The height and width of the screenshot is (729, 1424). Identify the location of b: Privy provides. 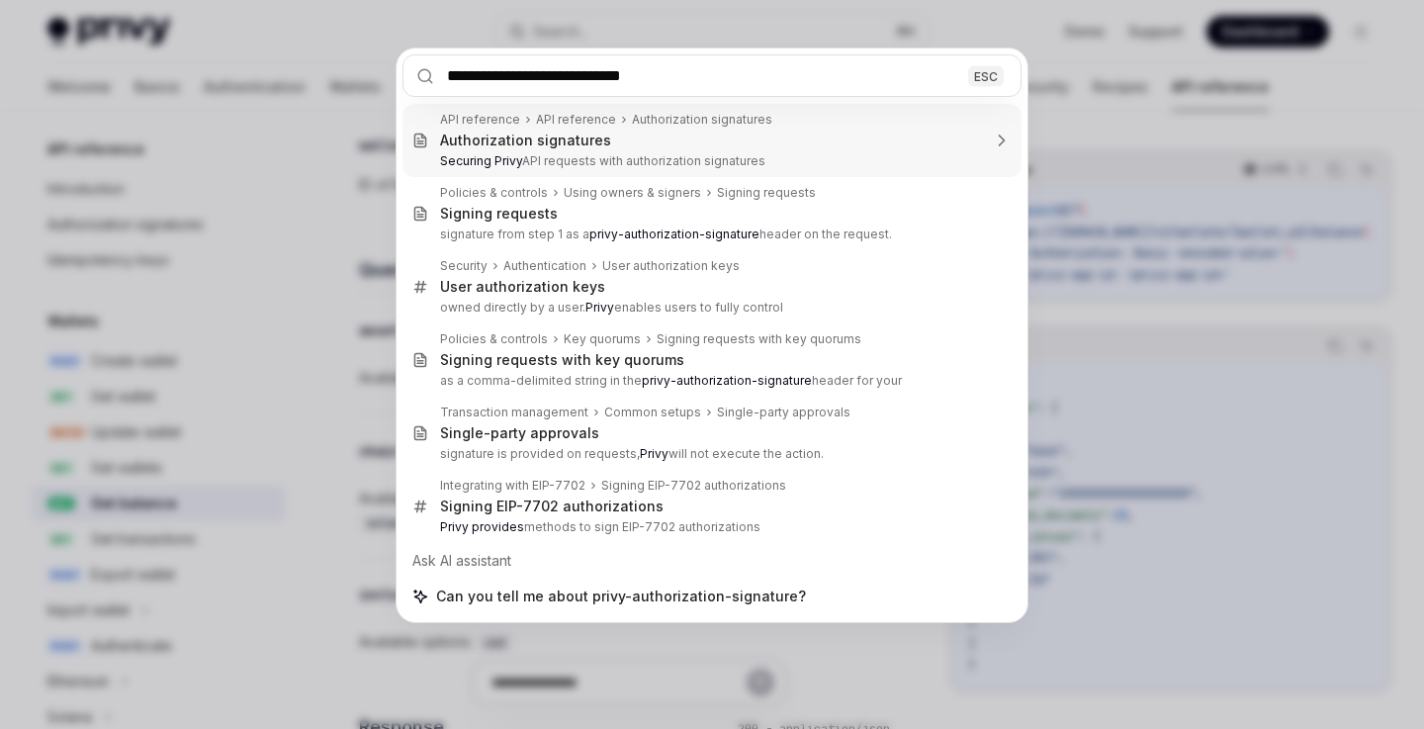
(482, 526).